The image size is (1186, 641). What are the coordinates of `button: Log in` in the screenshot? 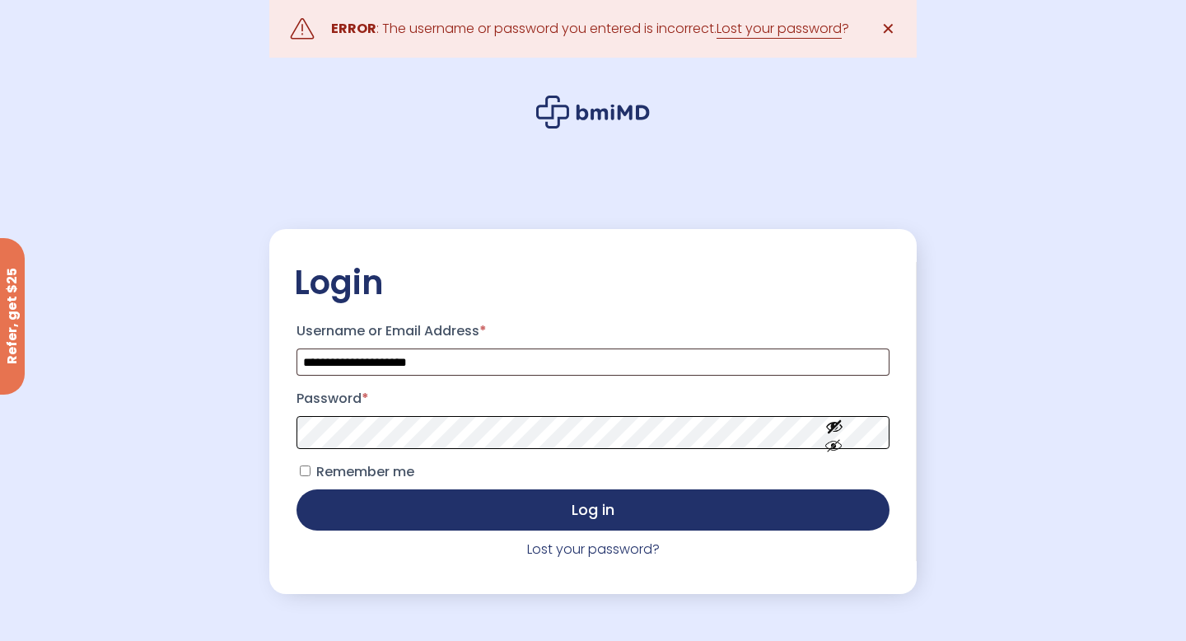 It's located at (593, 510).